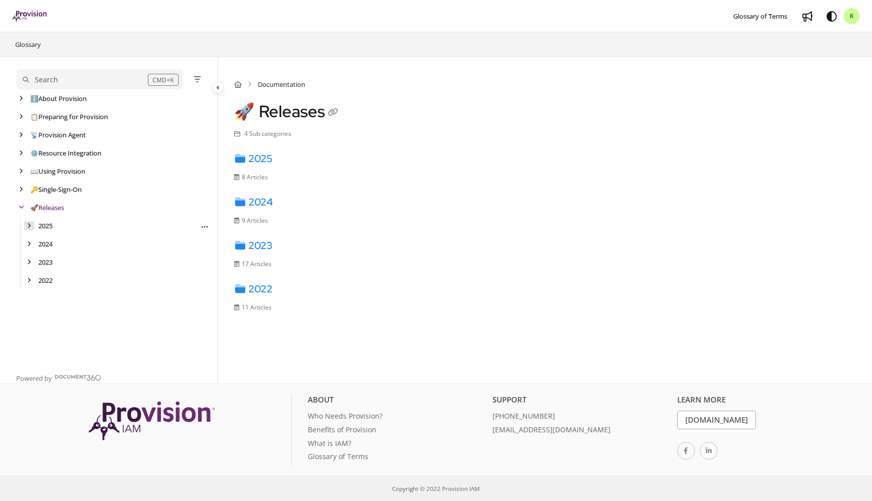  What do you see at coordinates (263, 134) in the screenshot?
I see `li: 4 Sub categories` at bounding box center [263, 134].